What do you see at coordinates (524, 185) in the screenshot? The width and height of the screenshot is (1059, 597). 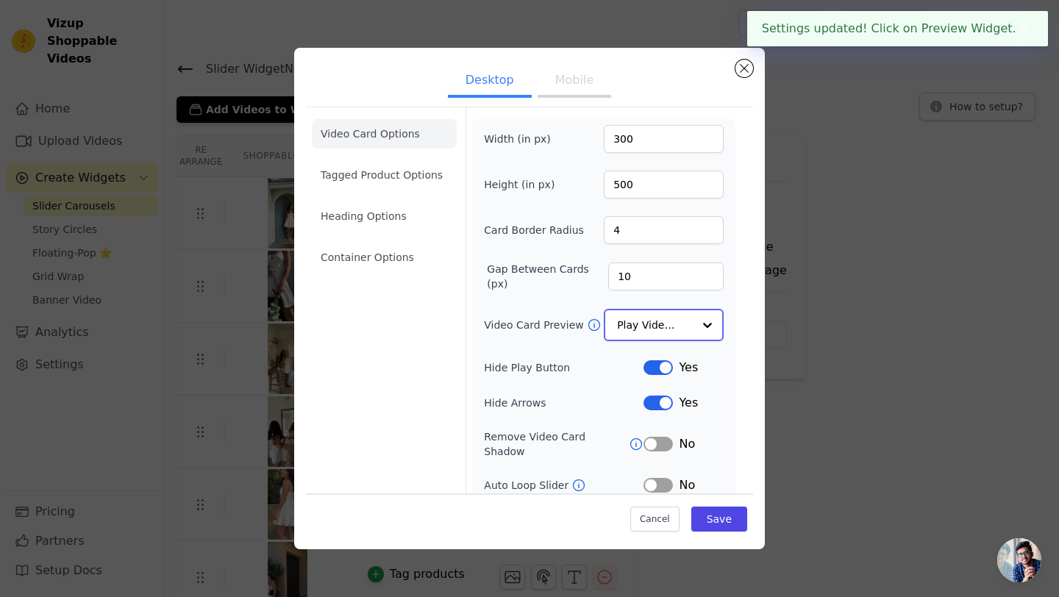 I see `label: Height (in px)` at bounding box center [524, 185].